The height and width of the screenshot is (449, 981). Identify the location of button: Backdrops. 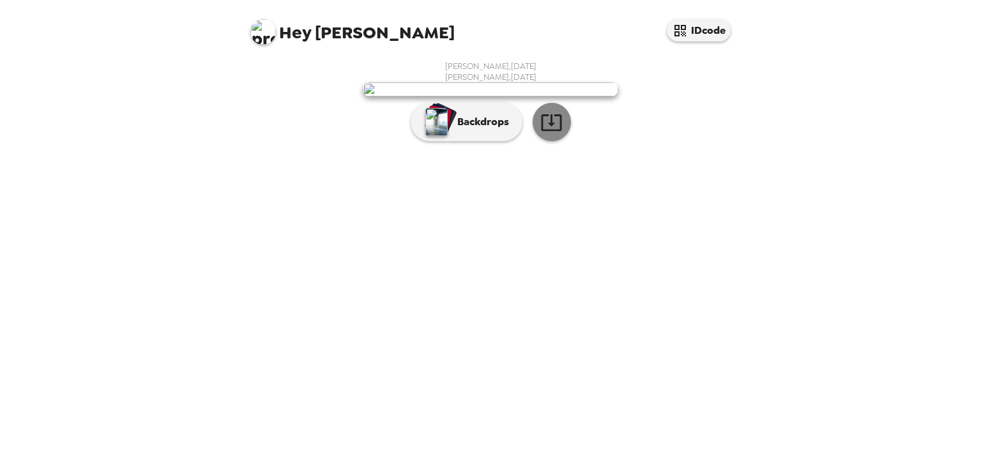
(466, 122).